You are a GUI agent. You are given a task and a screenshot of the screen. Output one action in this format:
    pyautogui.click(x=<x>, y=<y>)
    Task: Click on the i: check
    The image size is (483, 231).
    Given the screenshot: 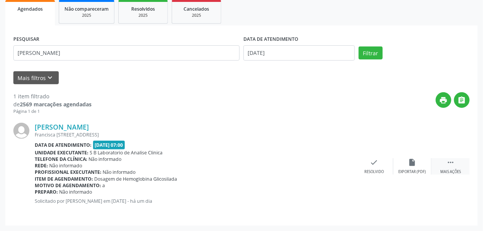 What is the action you would take?
    pyautogui.click(x=374, y=162)
    